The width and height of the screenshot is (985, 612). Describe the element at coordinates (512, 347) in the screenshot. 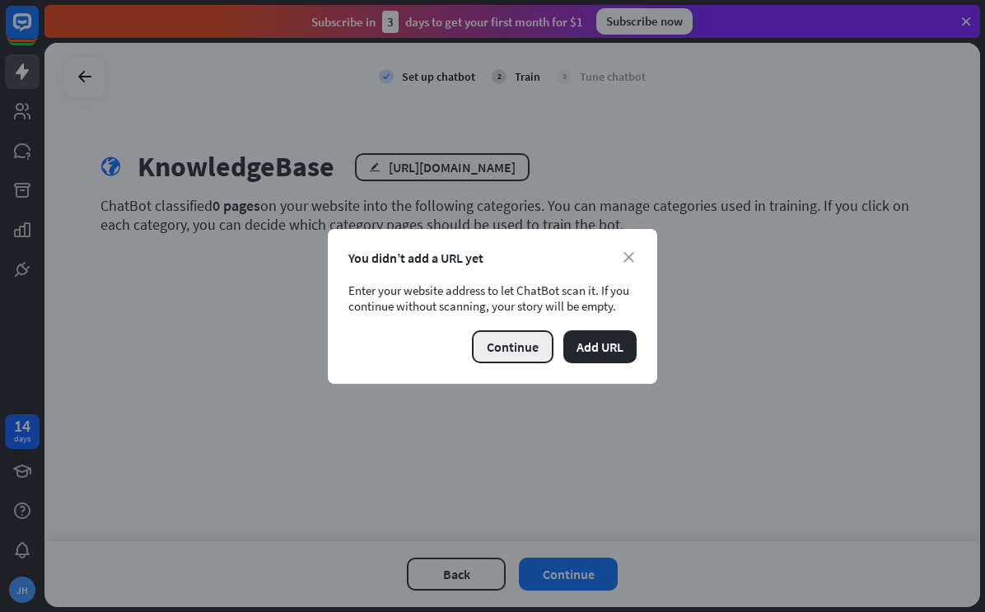

I see `button: Continue` at that location.